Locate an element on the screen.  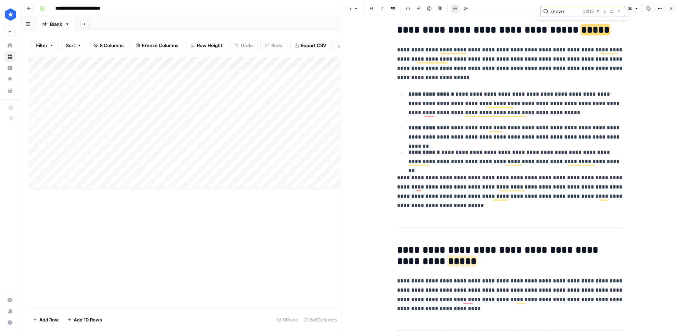
a: Blank is located at coordinates (56, 24).